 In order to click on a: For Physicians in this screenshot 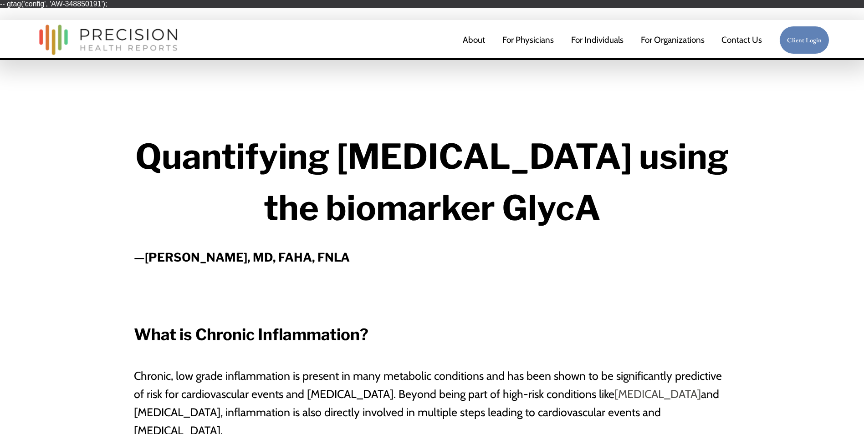, I will do `click(528, 40)`.